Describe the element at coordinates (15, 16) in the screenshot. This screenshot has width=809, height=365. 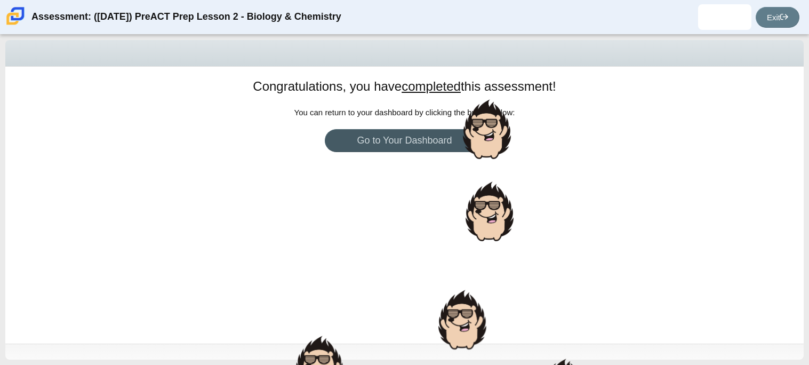
I see `img: Carmen School of Science & Technology` at that location.